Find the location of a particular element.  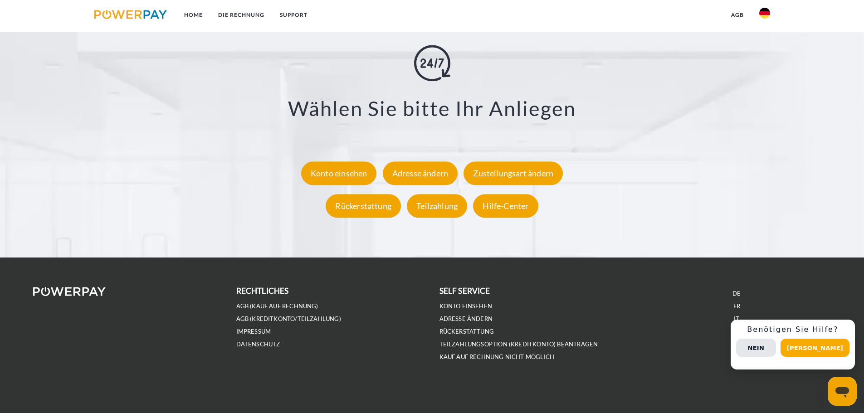

img: online-shopping.svg is located at coordinates (432, 63).